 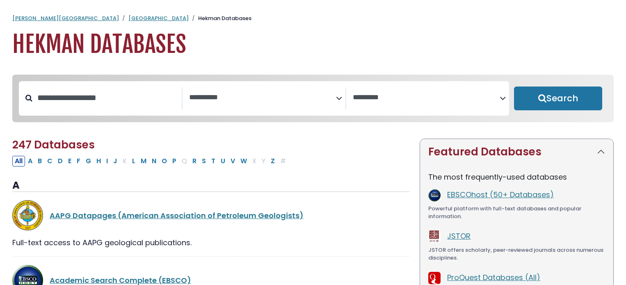 What do you see at coordinates (50, 161) in the screenshot?
I see `button: Filter Results C` at bounding box center [50, 161].